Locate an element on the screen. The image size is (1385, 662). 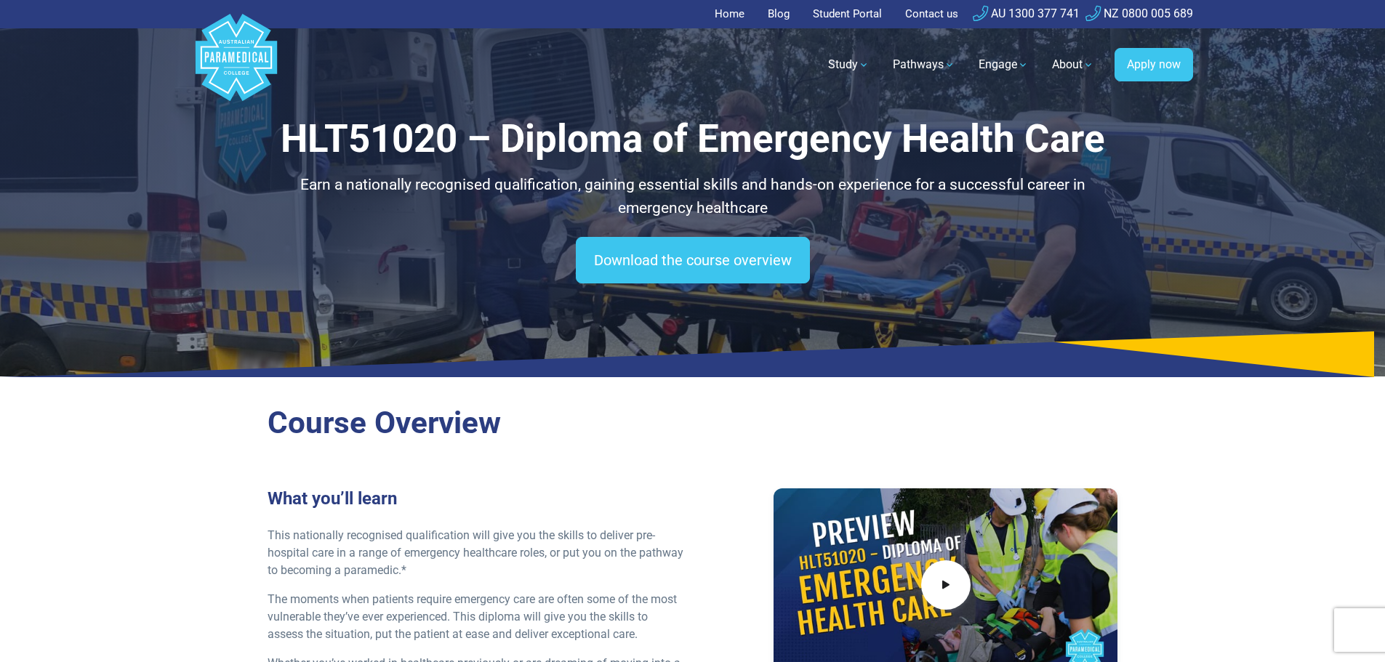
p: The moments when patients require emergency care are often some of the most vulnerable they’ve ev... is located at coordinates (476, 617).